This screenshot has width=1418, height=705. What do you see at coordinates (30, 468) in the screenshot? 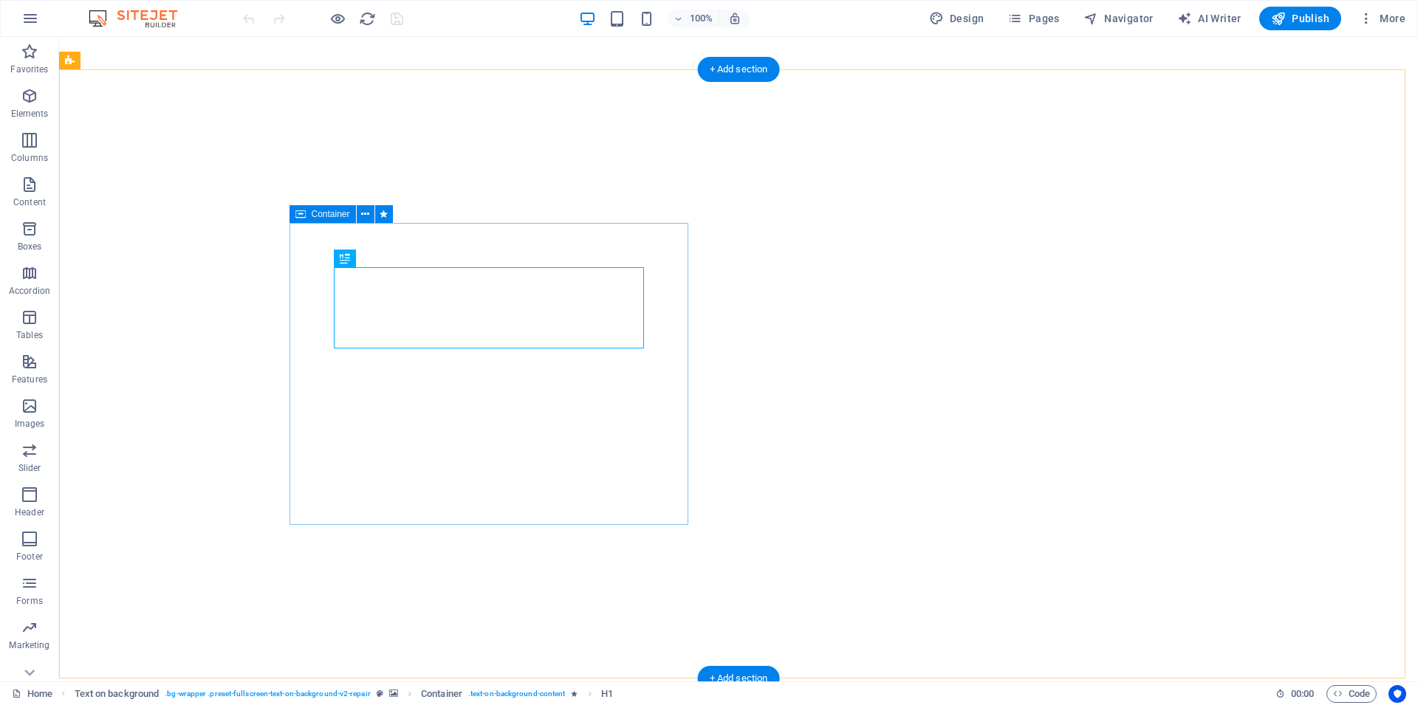
I see `p: Slider` at bounding box center [30, 468].